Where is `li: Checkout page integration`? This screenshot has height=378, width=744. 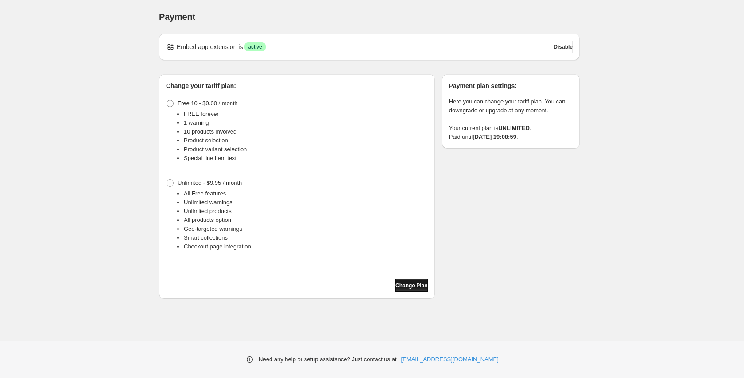 li: Checkout page integration is located at coordinates (305, 247).